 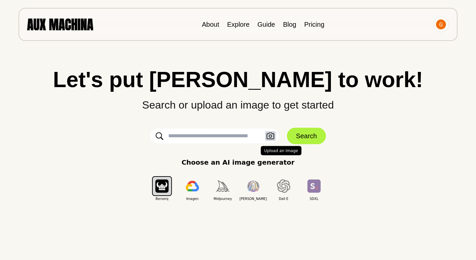 What do you see at coordinates (192, 186) in the screenshot?
I see `img: Imagen` at bounding box center [192, 186].